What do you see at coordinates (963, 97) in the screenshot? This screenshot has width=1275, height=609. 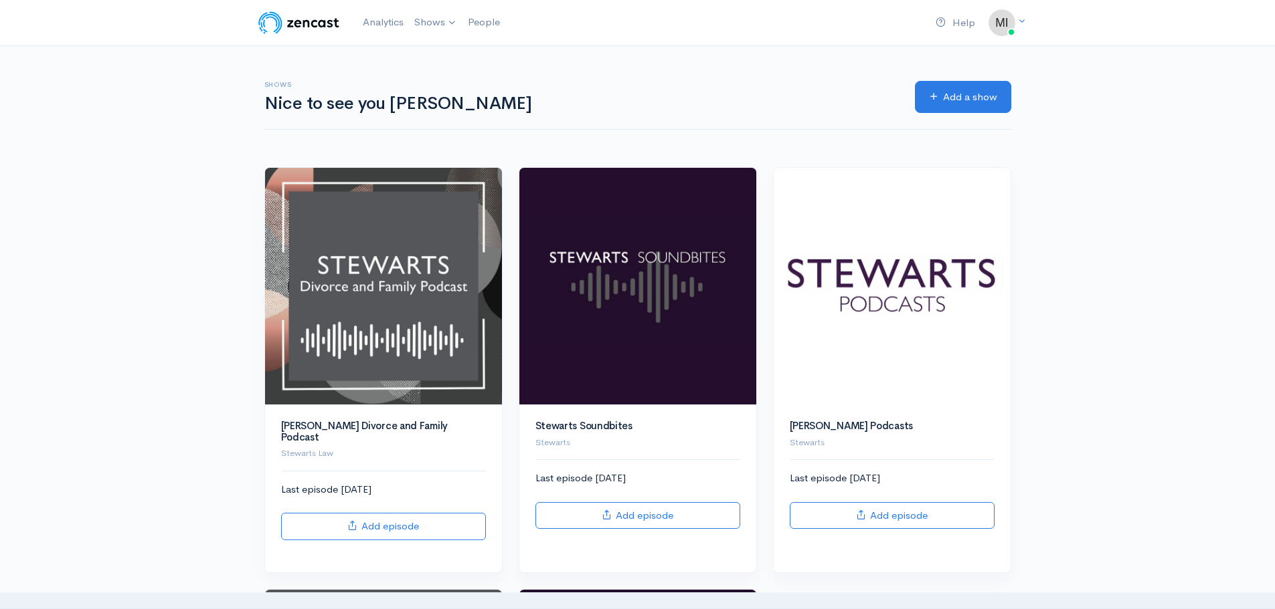 I see `a: Add a show` at bounding box center [963, 97].